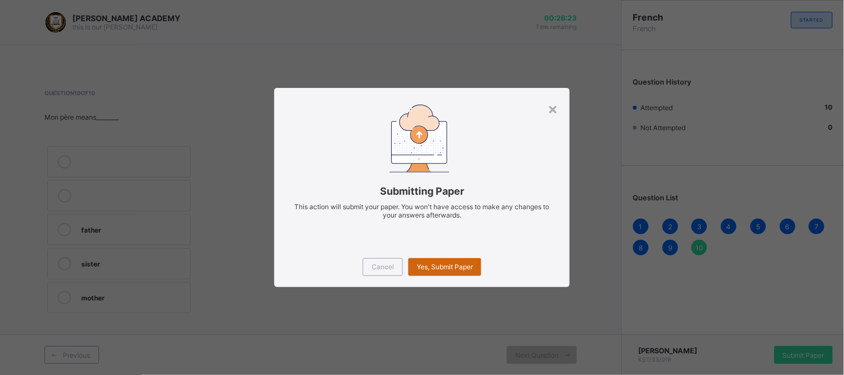  I want to click on img: submitting-paper.7509aad6ec86be490e328e6d2a33d40a.svg, so click(419, 138).